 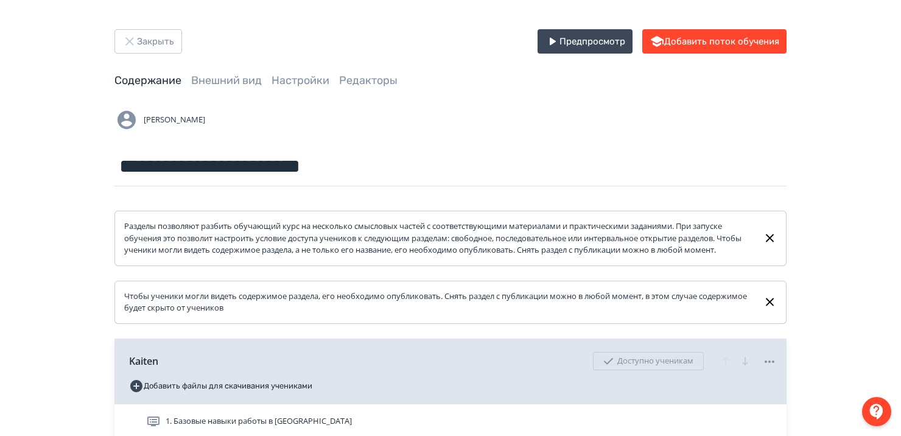 I want to click on div: Доступно ученикам, so click(x=648, y=361).